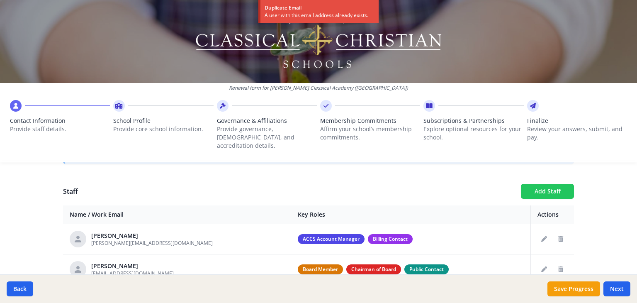 The width and height of the screenshot is (637, 303). Describe the element at coordinates (319, 8) in the screenshot. I see `div: Duplicate Email` at that location.